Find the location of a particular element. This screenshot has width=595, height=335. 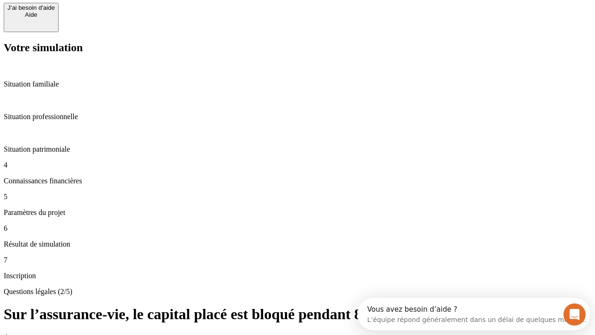

p: Situation patrimoniale is located at coordinates (297, 149).